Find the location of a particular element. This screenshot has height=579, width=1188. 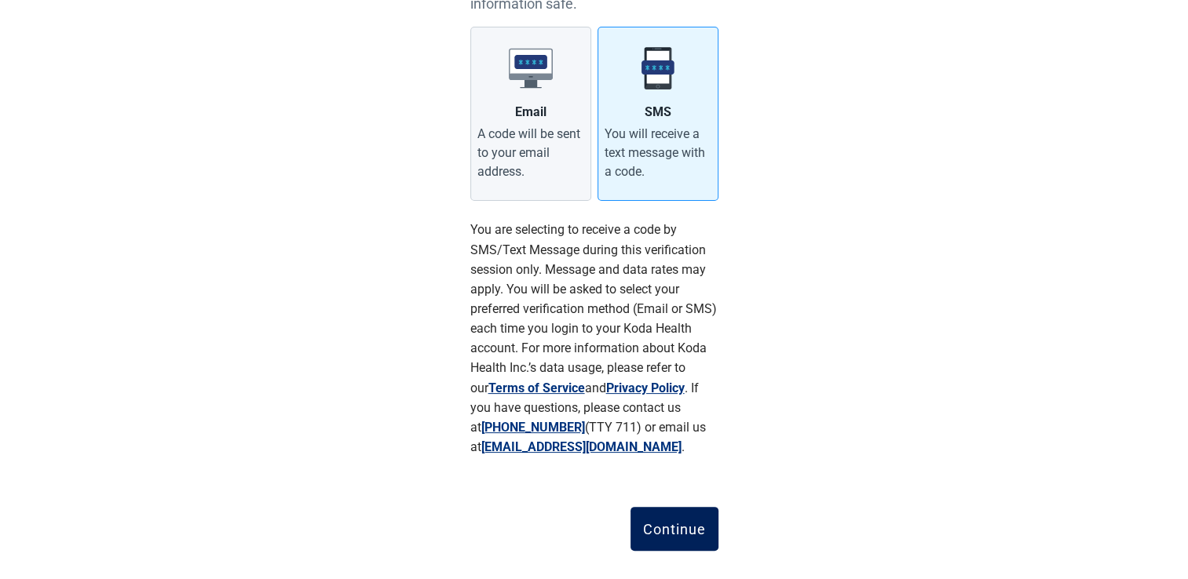

div: Email is located at coordinates (531, 112).